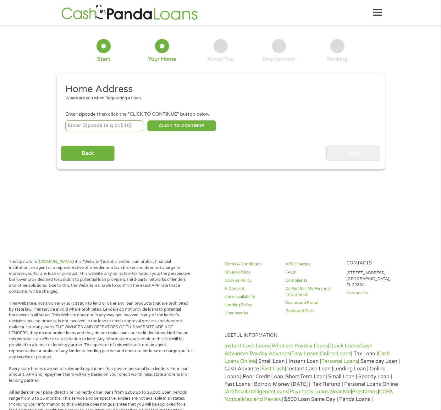 The image size is (441, 410). What do you see at coordinates (312, 292) in the screenshot?
I see `a: Do Not Sell My Personal Information` at bounding box center [312, 292].